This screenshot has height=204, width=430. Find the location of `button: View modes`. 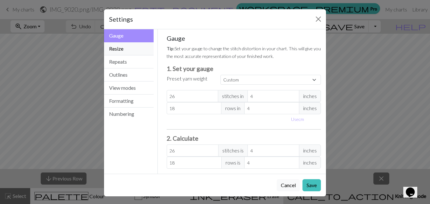

button: View modes is located at coordinates (129, 88).